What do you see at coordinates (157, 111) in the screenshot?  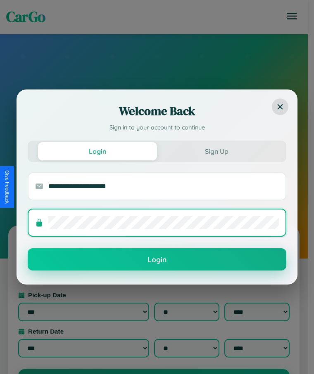 I see `h2: Welcome Back` at bounding box center [157, 111].